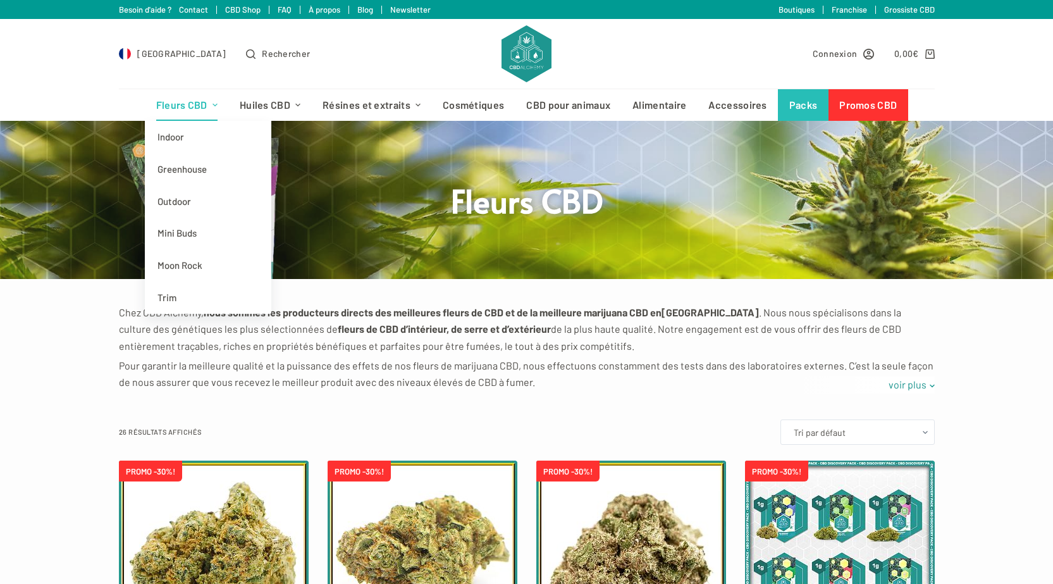 Image resolution: width=1053 pixels, height=584 pixels. What do you see at coordinates (526, 105) in the screenshot?
I see `nav: Menu d’en-tête` at bounding box center [526, 105].